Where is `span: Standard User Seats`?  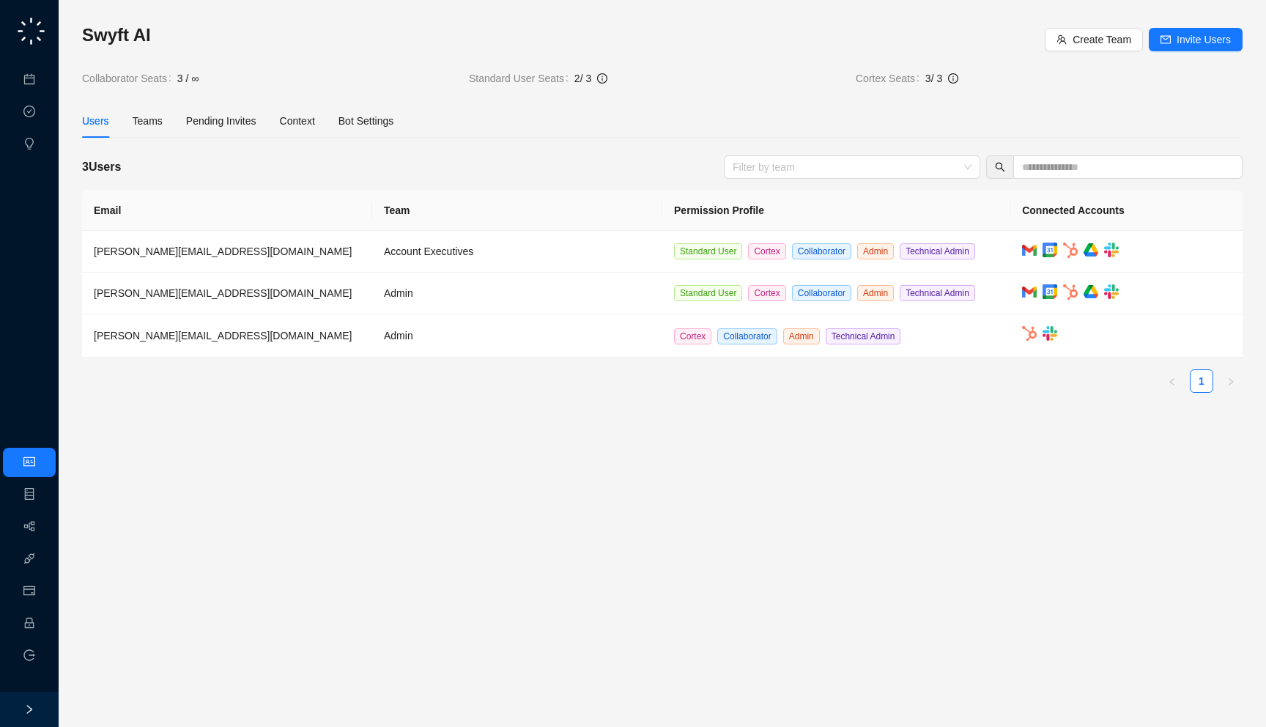
span: Standard User Seats is located at coordinates (521, 78).